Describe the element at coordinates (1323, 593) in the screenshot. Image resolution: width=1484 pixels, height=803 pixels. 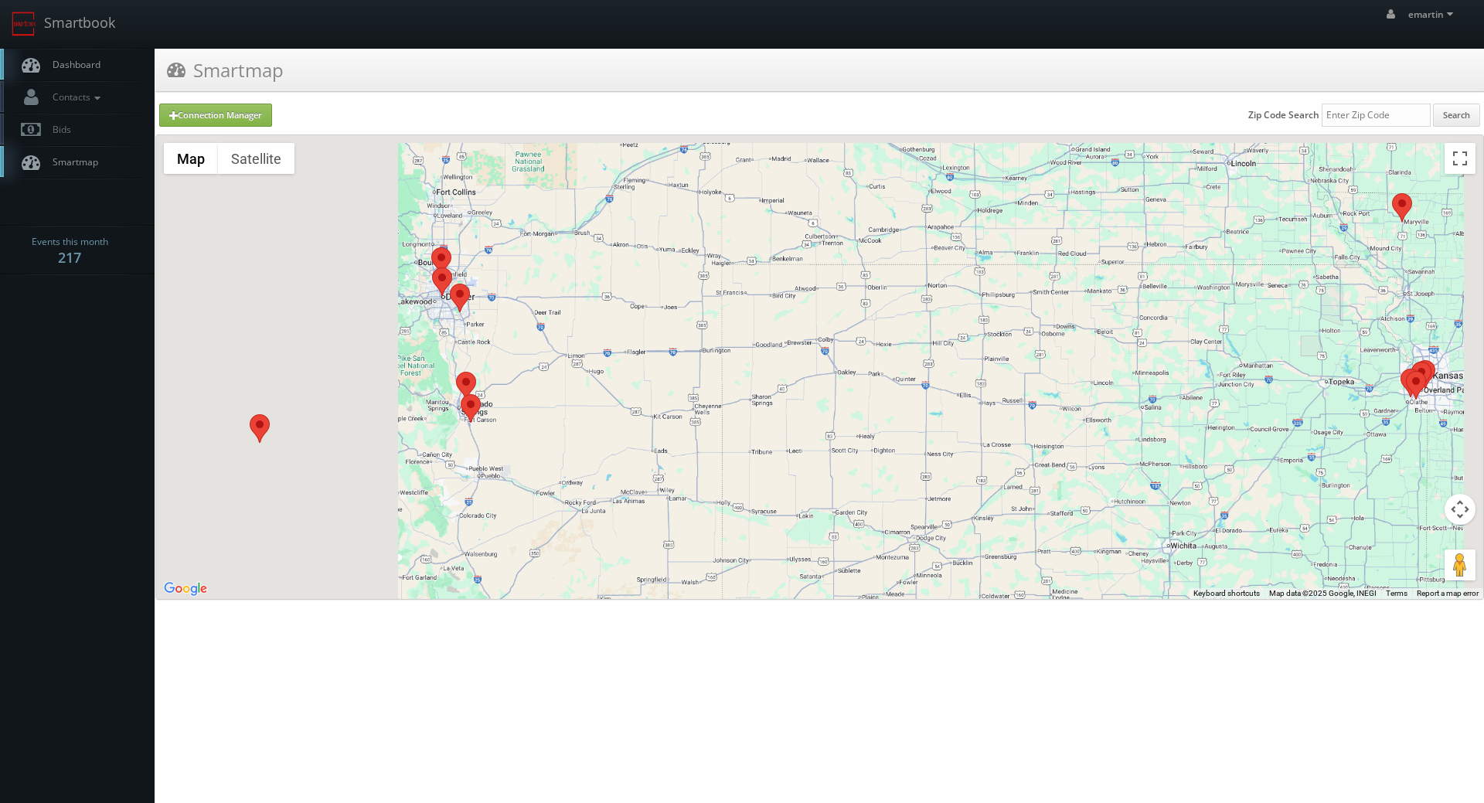
I see `span: Map data ©2025 Google, INEGI` at that location.